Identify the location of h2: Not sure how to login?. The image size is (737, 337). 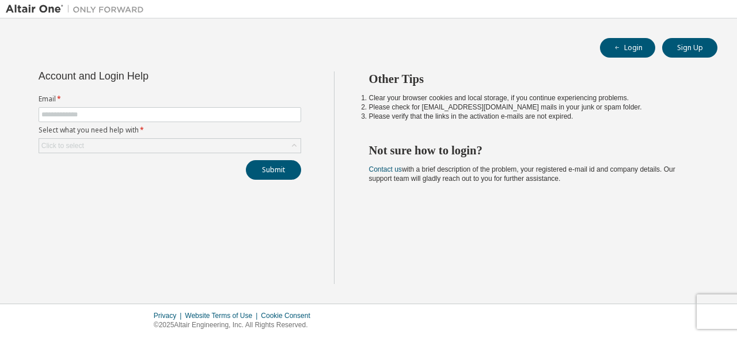
(533, 150).